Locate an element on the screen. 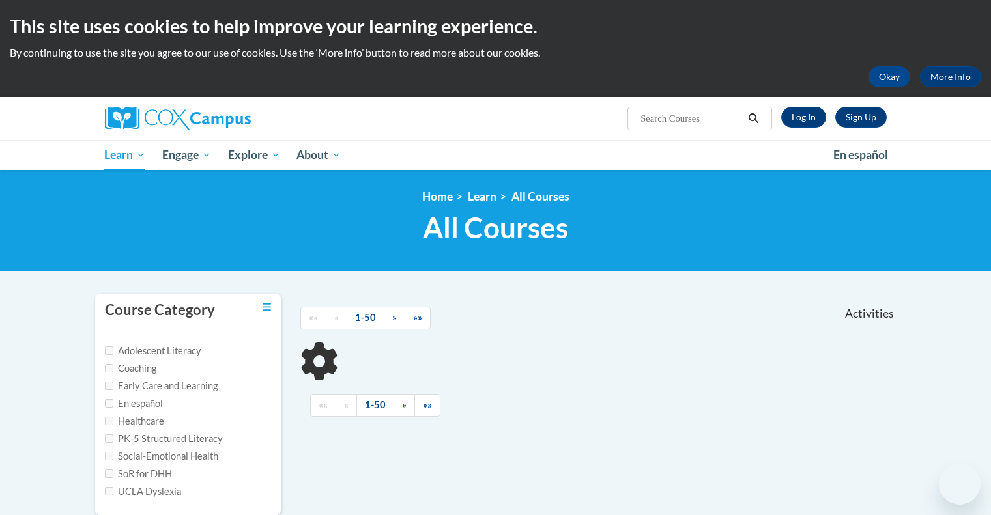  span: About is located at coordinates (319, 155).